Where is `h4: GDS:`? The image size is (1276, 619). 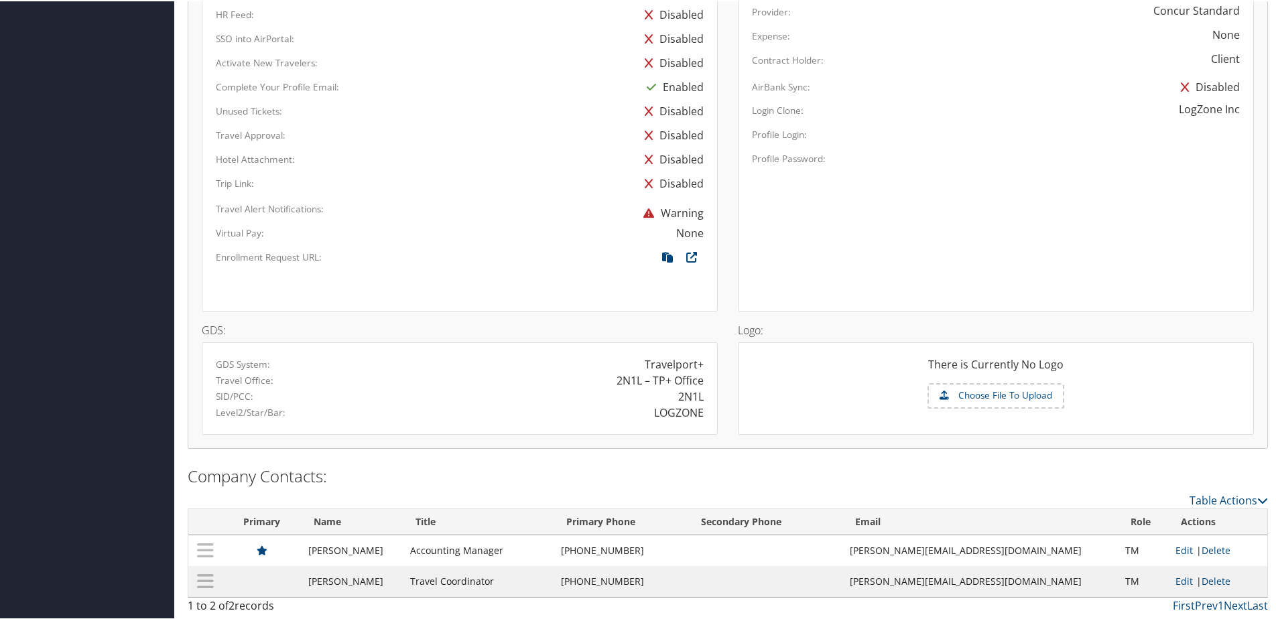 h4: GDS: is located at coordinates (460, 329).